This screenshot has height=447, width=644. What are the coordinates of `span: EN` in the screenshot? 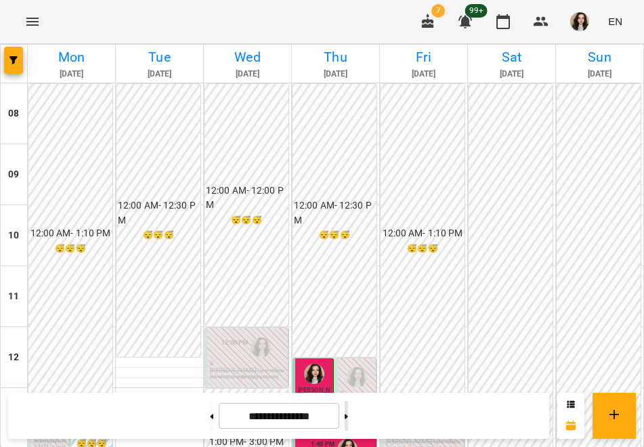 It's located at (615, 21).